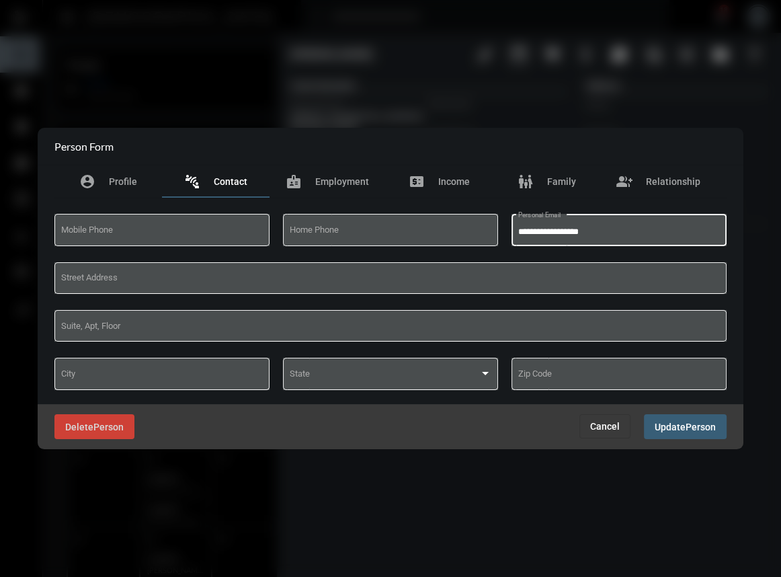 Image resolution: width=781 pixels, height=577 pixels. I want to click on h2: Person Form, so click(84, 146).